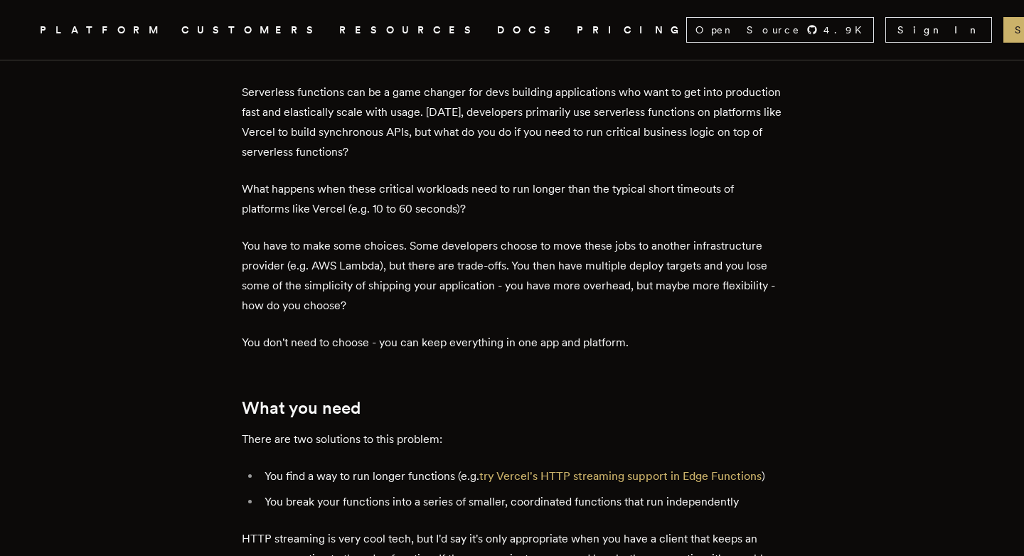  What do you see at coordinates (512, 408) in the screenshot?
I see `h2: What you need` at bounding box center [512, 408].